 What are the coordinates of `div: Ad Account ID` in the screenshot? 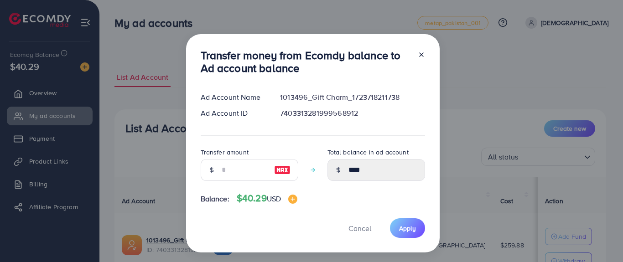 It's located at (233, 113).